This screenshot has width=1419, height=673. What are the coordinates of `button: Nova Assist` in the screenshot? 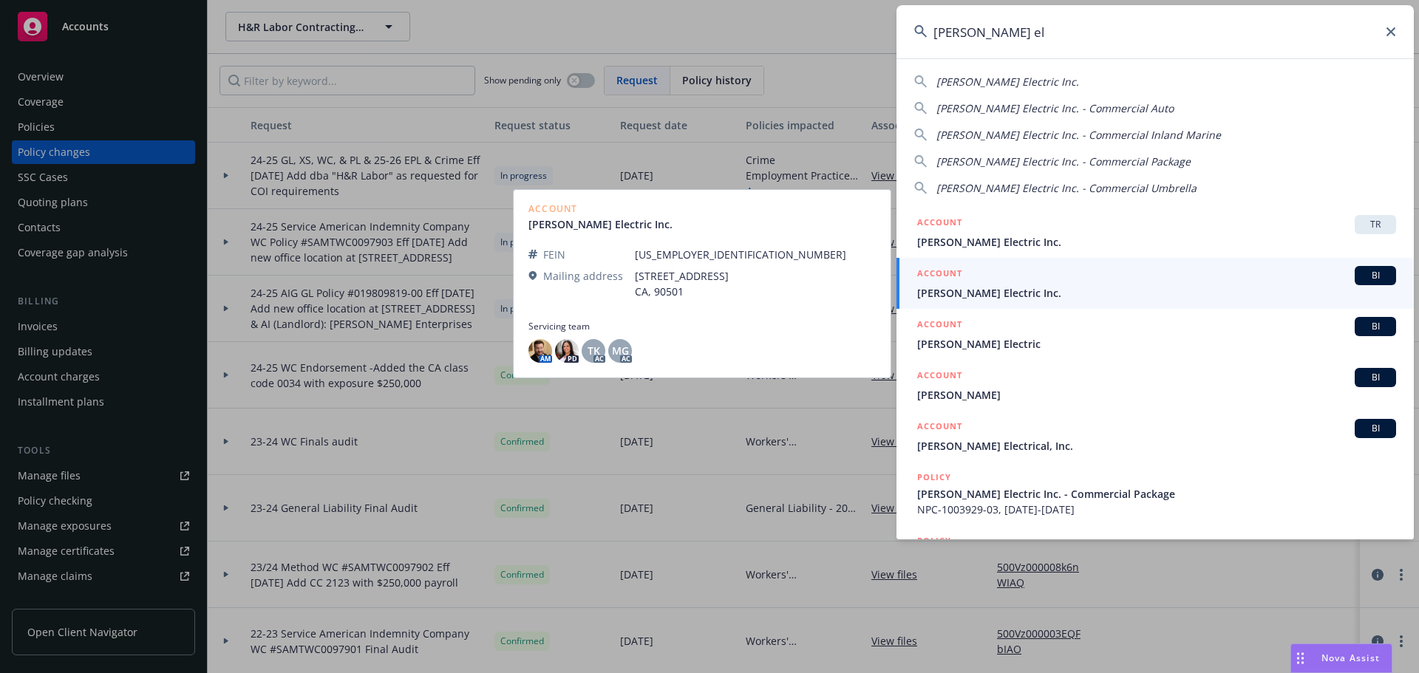 It's located at (1341, 658).